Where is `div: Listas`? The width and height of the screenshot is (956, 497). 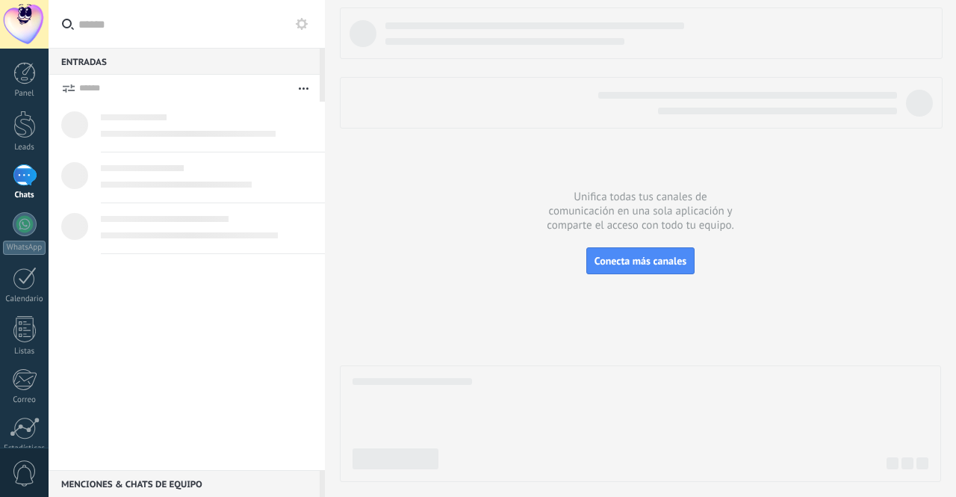 div: Listas is located at coordinates (25, 351).